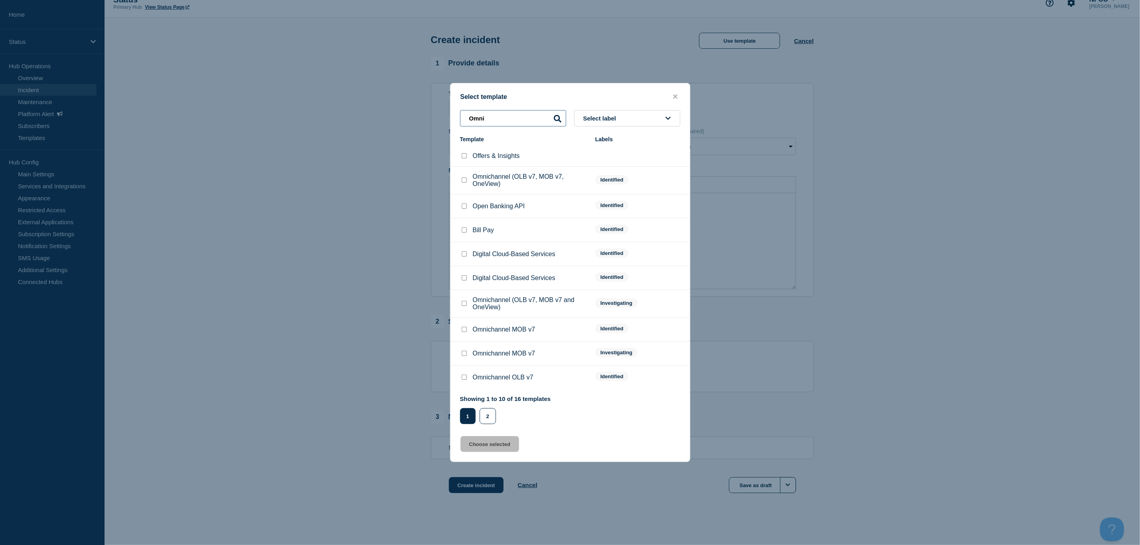 This screenshot has height=545, width=1140. I want to click on div: Template, so click(524, 139).